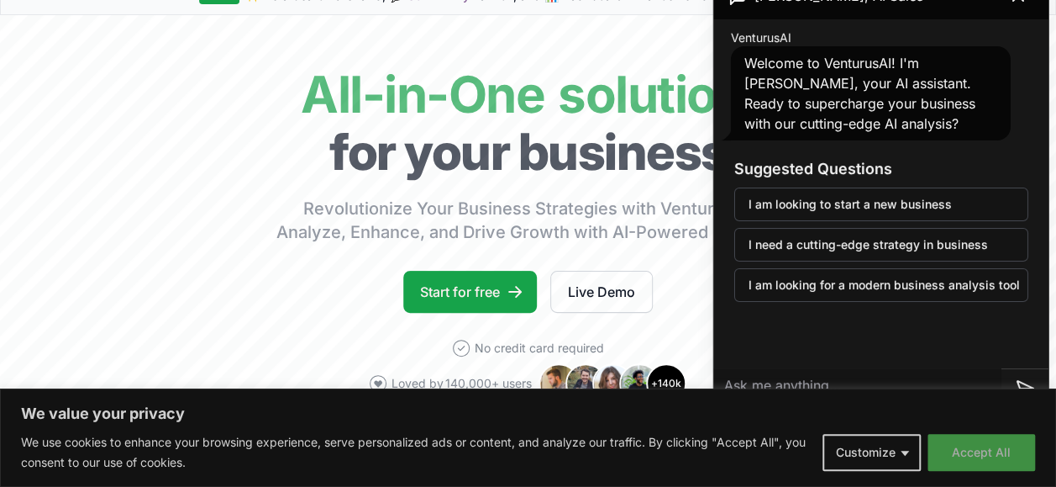 Image resolution: width=1056 pixels, height=487 pixels. I want to click on a: Start for free, so click(470, 292).